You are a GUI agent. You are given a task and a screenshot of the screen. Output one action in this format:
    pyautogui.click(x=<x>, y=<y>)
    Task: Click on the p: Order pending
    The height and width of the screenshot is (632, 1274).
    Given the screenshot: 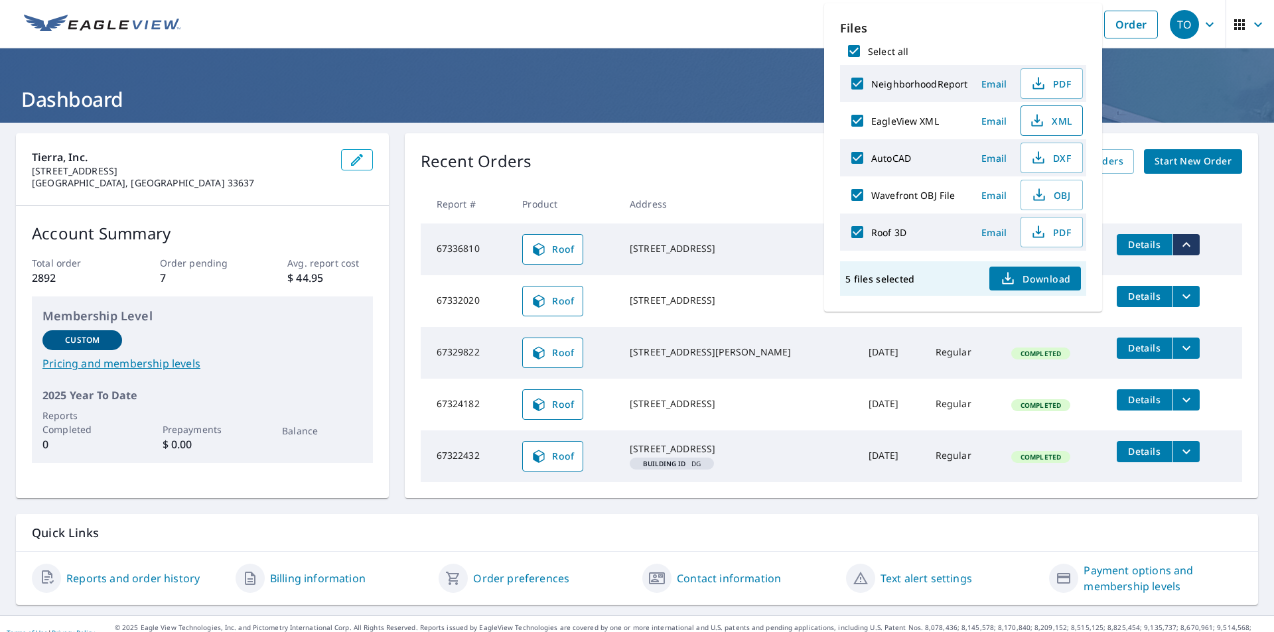 What is the action you would take?
    pyautogui.click(x=202, y=263)
    